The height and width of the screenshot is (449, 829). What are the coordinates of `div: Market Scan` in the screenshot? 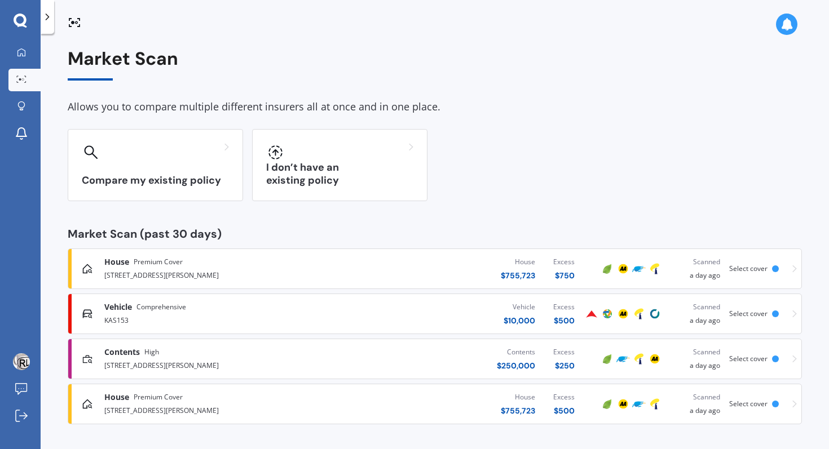 It's located at (435, 64).